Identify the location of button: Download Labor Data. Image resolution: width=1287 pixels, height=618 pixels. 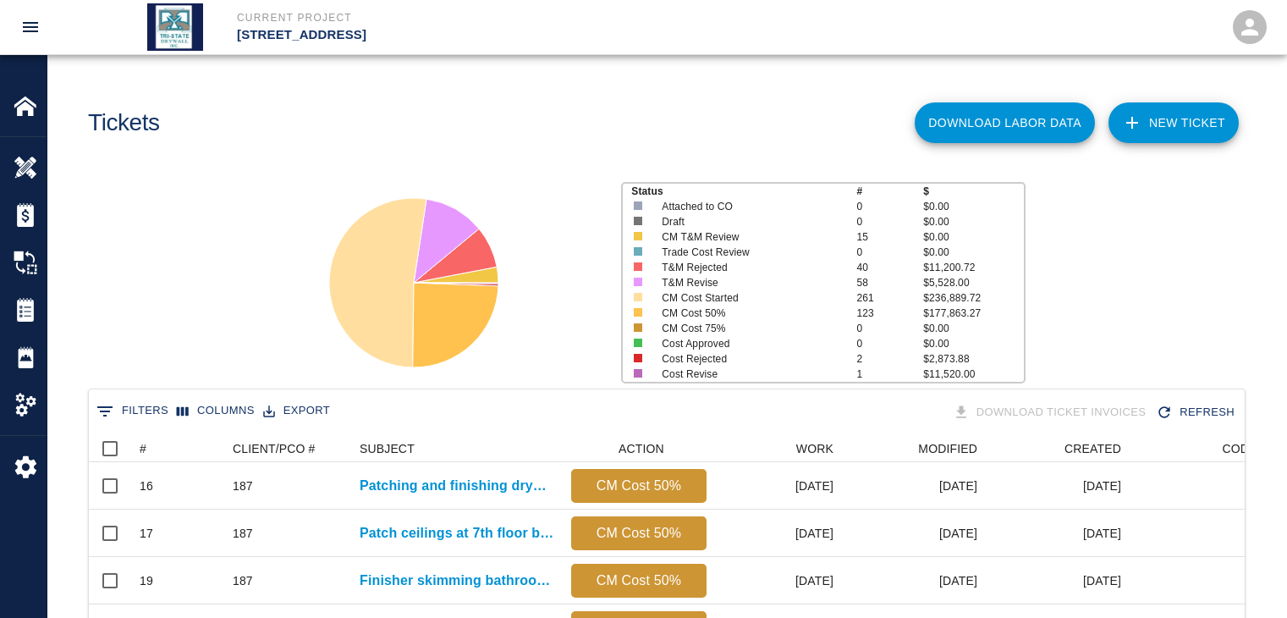
(1004, 123).